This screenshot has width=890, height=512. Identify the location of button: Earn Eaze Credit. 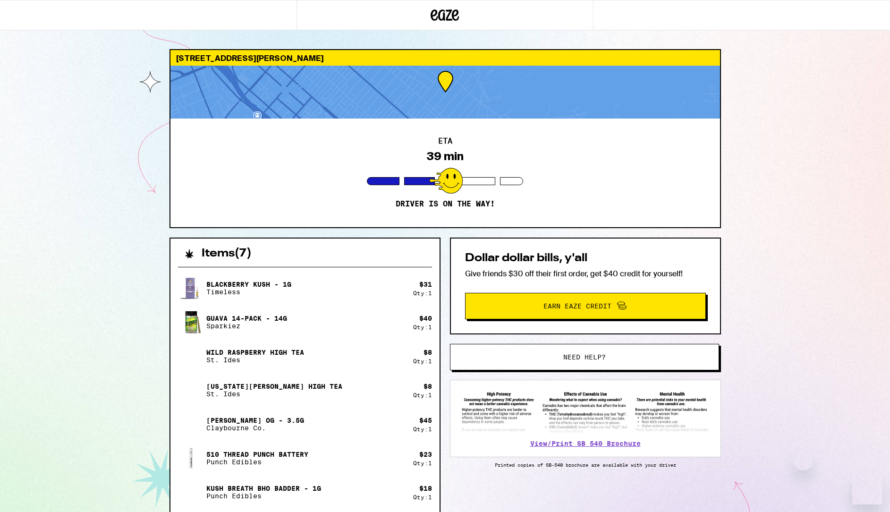
(585, 306).